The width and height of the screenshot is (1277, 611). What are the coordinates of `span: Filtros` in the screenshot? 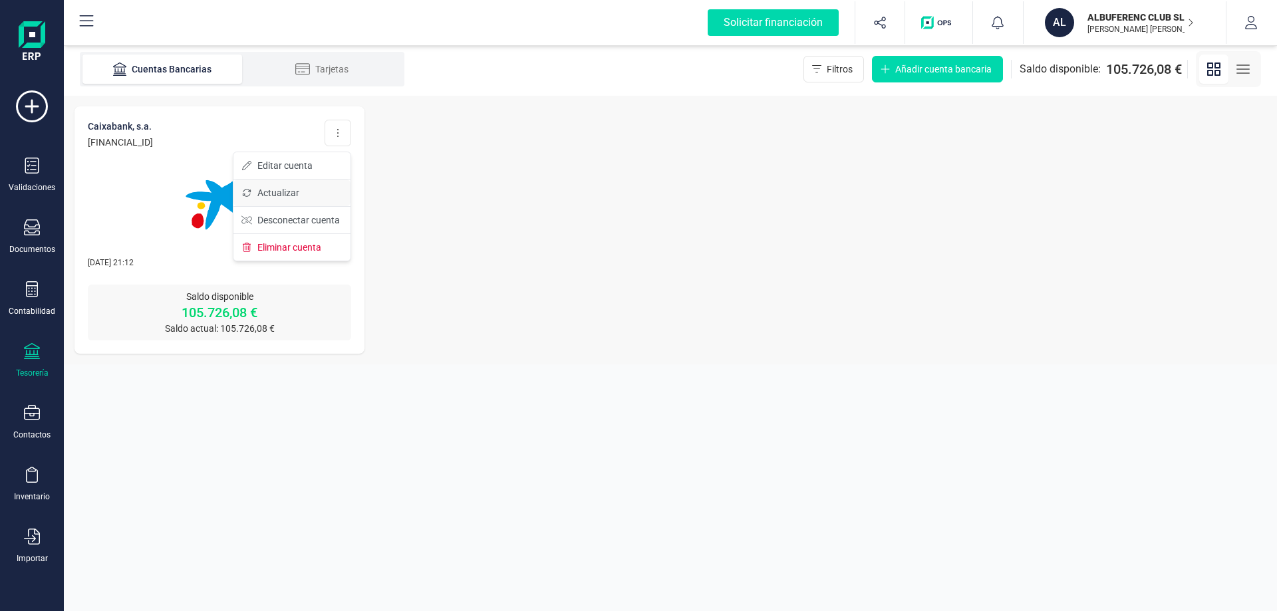 It's located at (839, 69).